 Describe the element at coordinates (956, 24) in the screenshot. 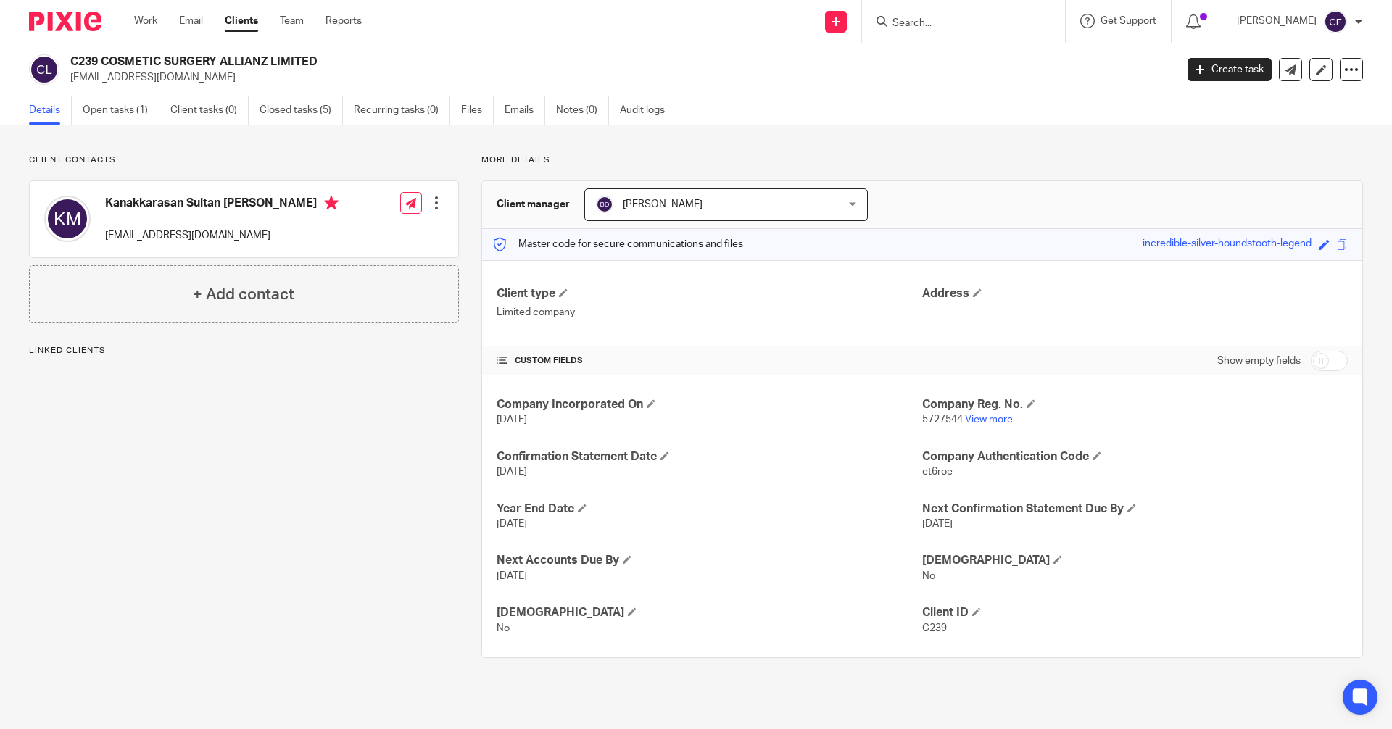

I see `input: Search` at that location.